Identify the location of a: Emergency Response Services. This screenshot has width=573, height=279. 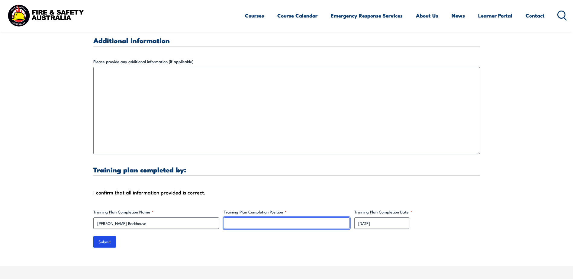
(366, 15).